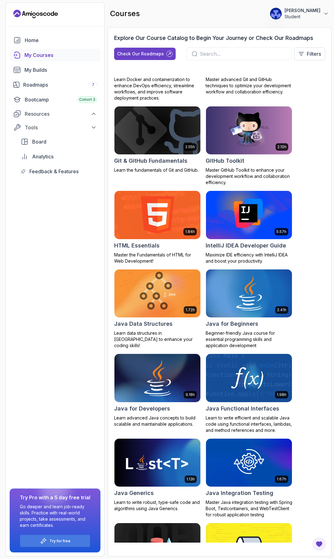  I want to click on p: 2.10h, so click(282, 147).